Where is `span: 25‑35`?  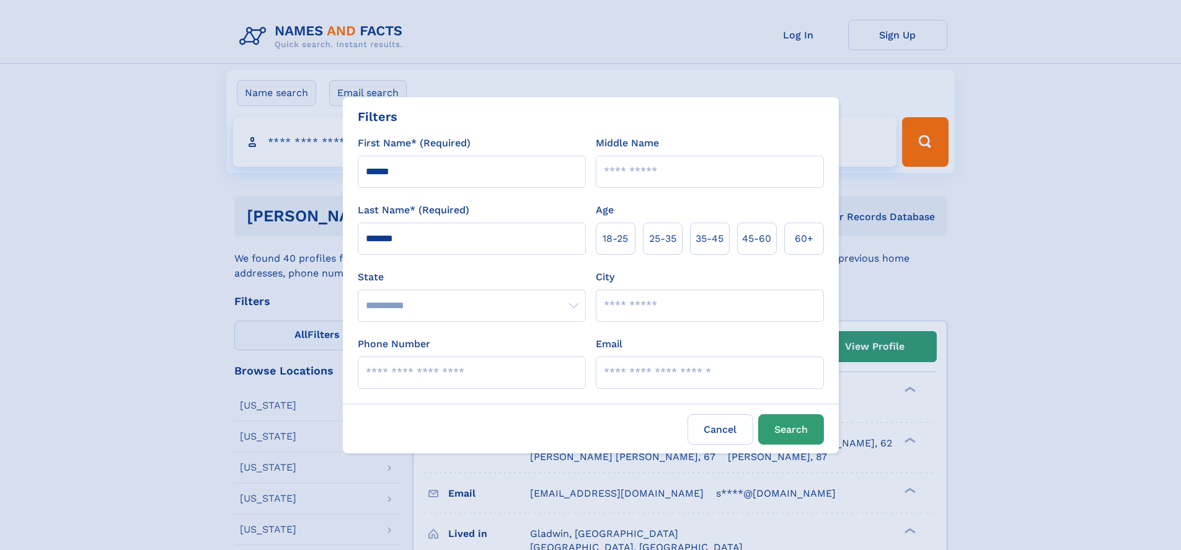 span: 25‑35 is located at coordinates (663, 239).